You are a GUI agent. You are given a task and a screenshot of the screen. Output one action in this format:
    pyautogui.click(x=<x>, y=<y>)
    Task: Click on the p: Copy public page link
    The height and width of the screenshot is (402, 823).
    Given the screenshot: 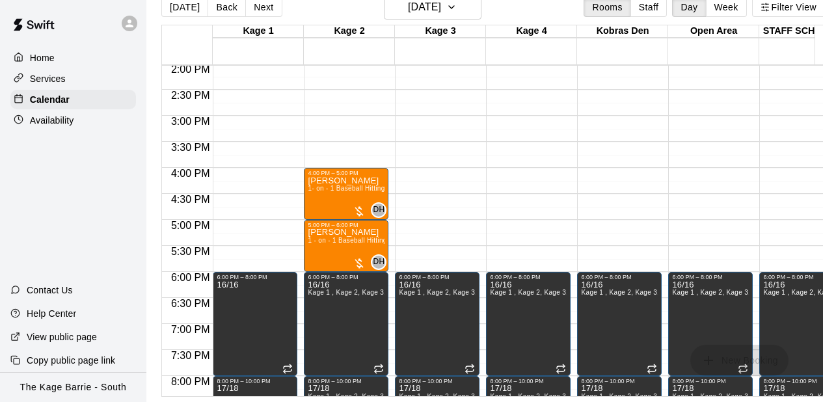 What is the action you would take?
    pyautogui.click(x=71, y=360)
    